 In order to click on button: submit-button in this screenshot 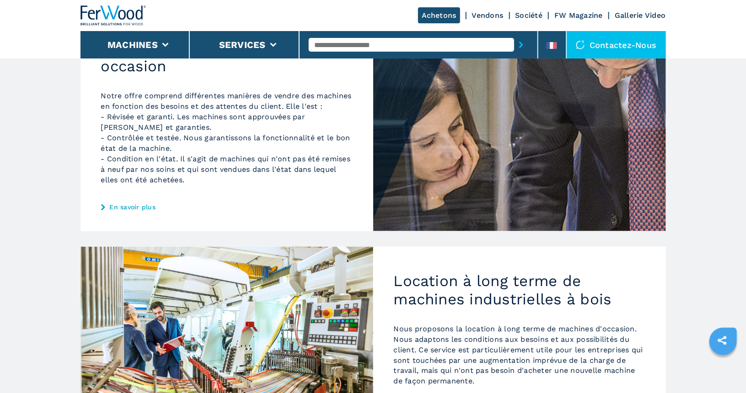, I will do `click(521, 45)`.